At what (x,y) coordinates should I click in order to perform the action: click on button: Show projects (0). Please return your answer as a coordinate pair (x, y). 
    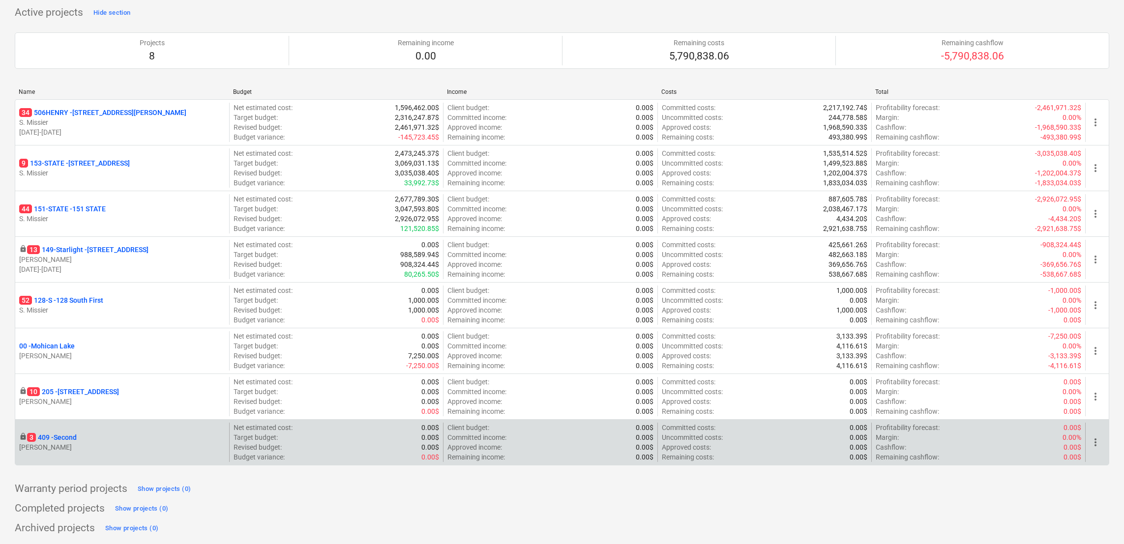
    Looking at the image, I should click on (142, 509).